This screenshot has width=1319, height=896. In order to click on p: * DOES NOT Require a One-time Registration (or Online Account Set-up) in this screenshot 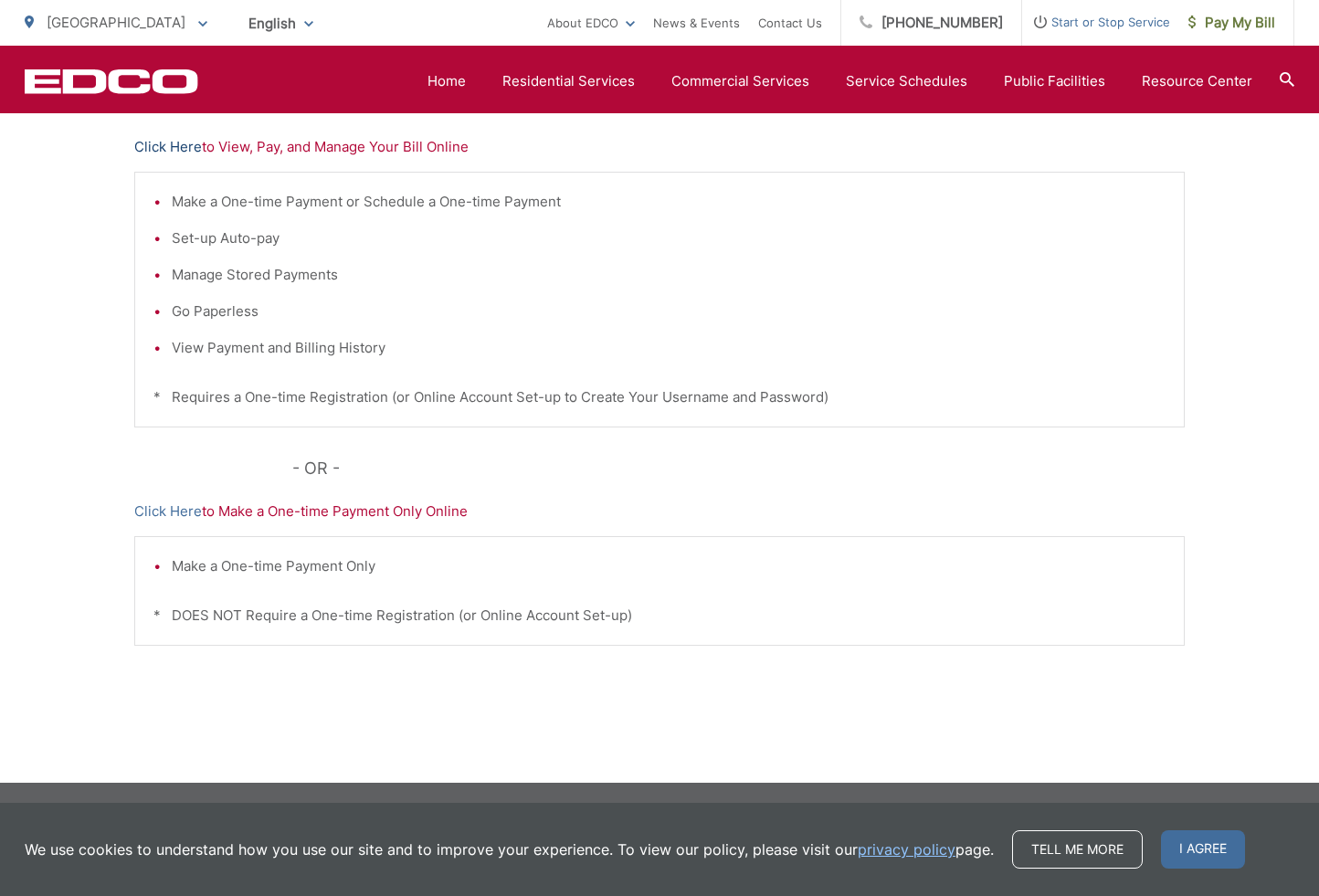, I will do `click(660, 616)`.